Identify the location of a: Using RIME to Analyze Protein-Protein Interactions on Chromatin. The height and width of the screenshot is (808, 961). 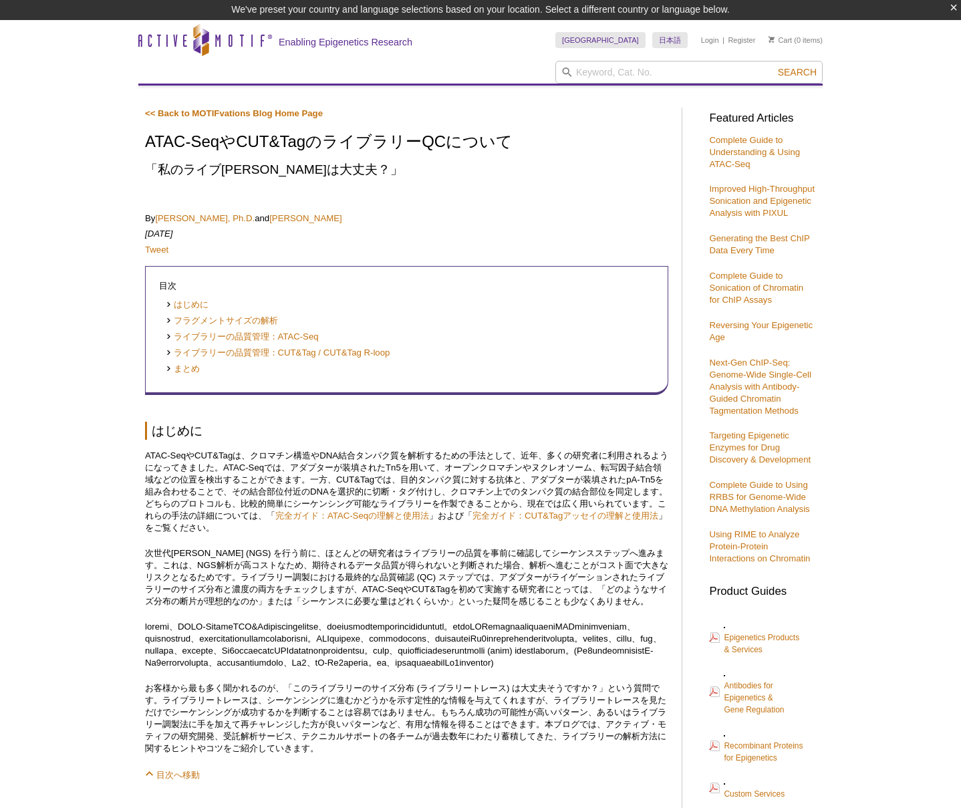
(759, 546).